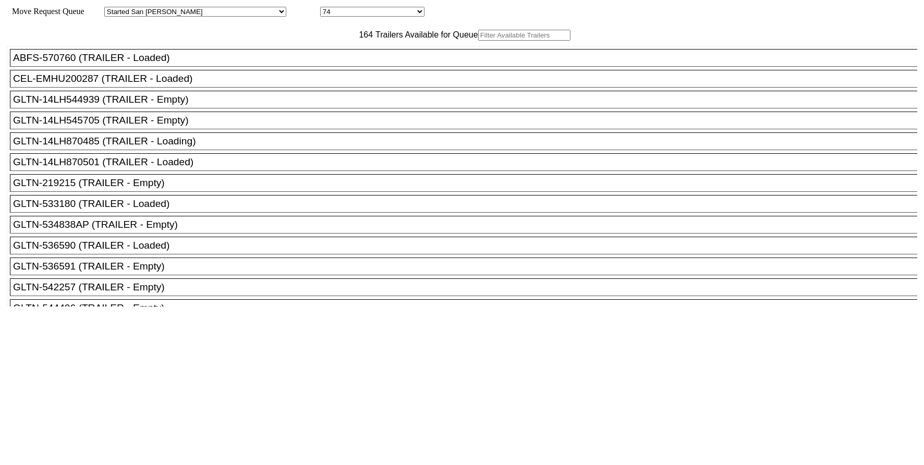 Image resolution: width=924 pixels, height=465 pixels. What do you see at coordinates (94, 11) in the screenshot?
I see `span: Area` at bounding box center [94, 11].